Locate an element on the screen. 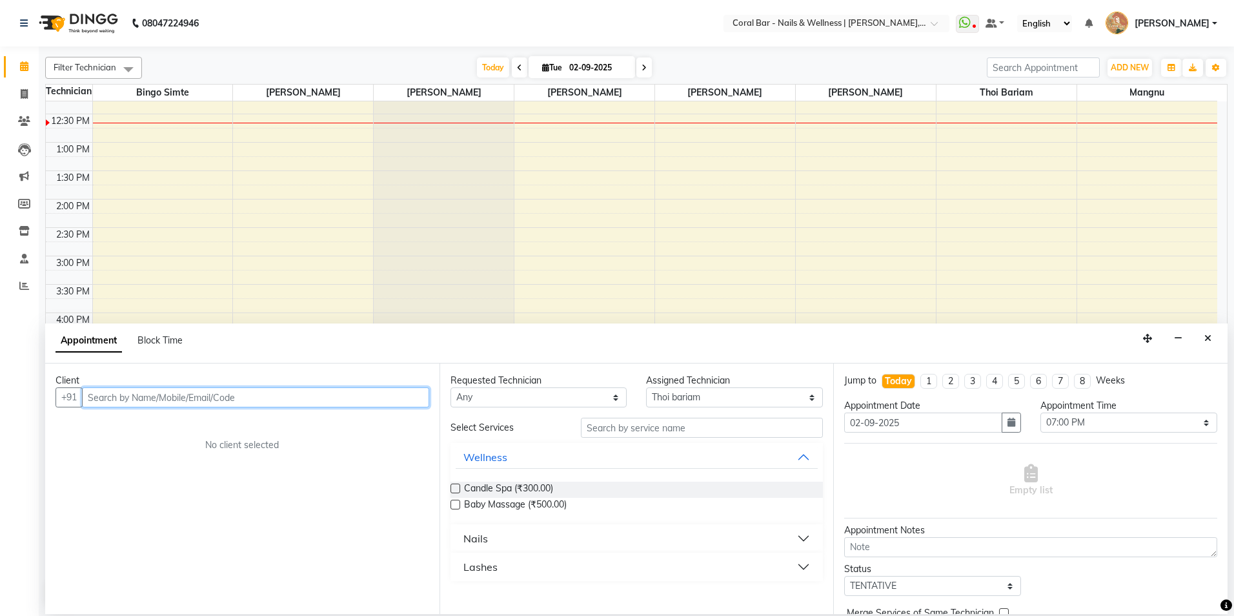 Image resolution: width=1234 pixels, height=616 pixels. span: Block Time is located at coordinates (160, 340).